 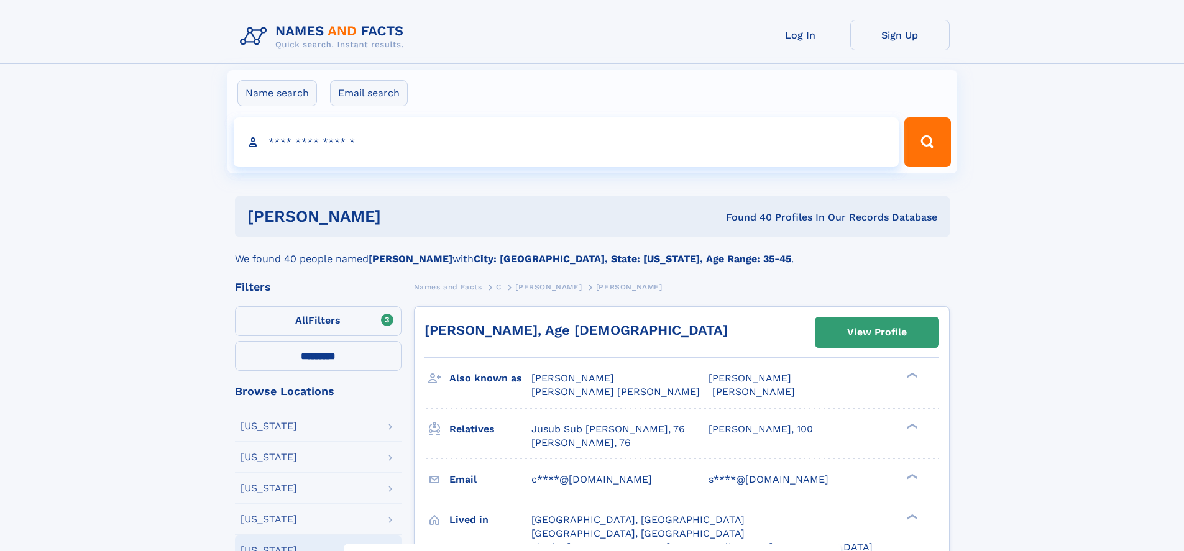 I want to click on a: Names and Facts, so click(x=448, y=287).